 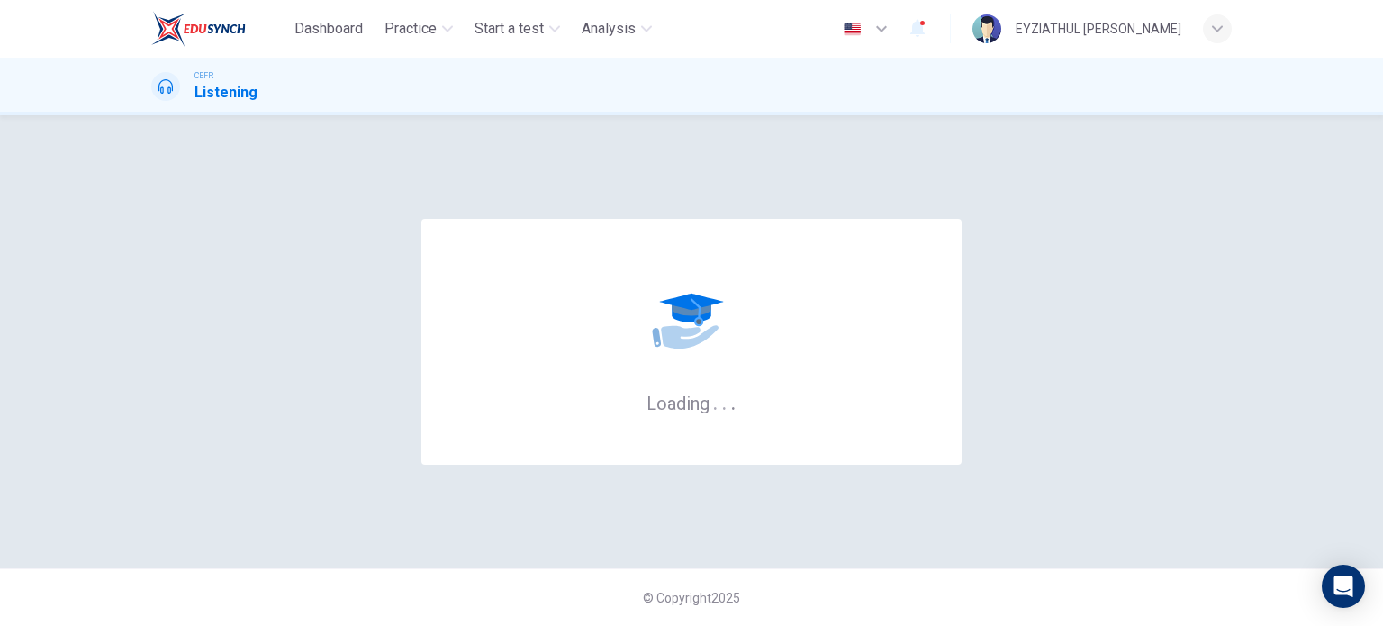 I want to click on button: Dashboard, so click(x=329, y=29).